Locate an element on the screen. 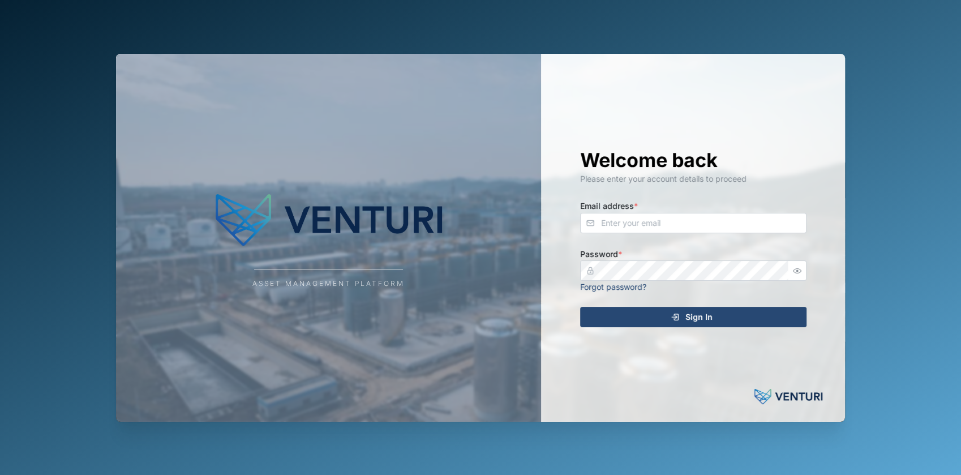  input: Enter your email is located at coordinates (694, 223).